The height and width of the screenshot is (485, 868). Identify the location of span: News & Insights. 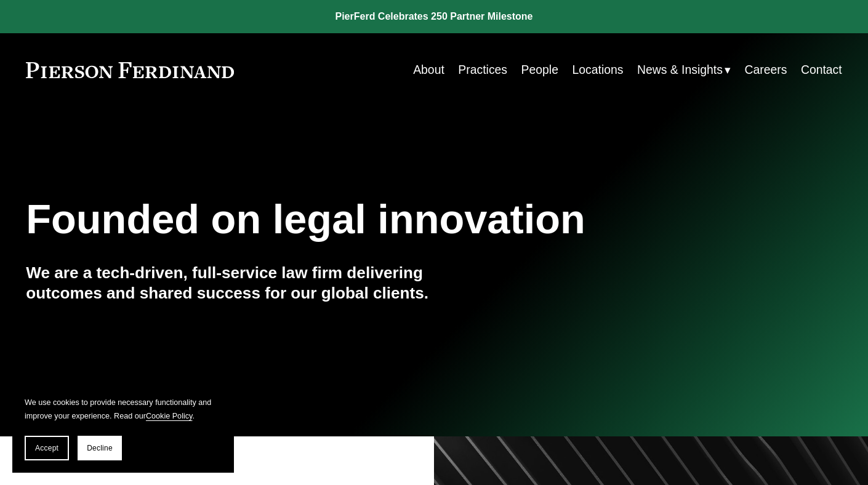
(680, 70).